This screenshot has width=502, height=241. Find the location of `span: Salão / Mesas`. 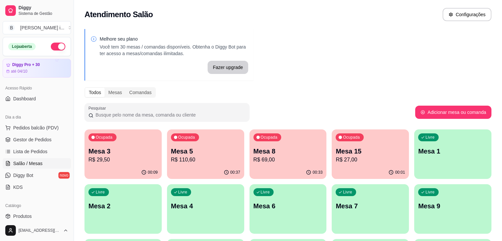

span: Salão / Mesas is located at coordinates (28, 163).